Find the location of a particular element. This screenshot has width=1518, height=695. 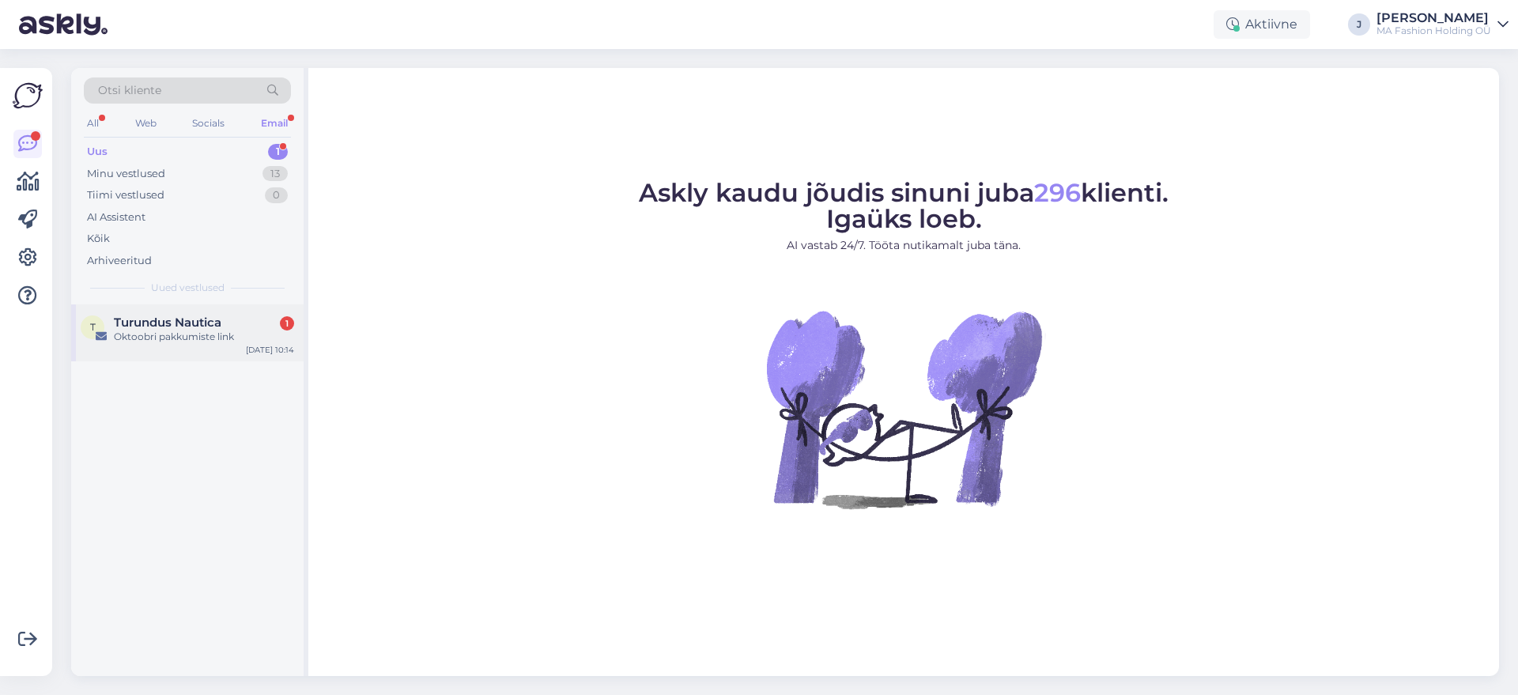

span: Uued vestlused is located at coordinates (187, 288).